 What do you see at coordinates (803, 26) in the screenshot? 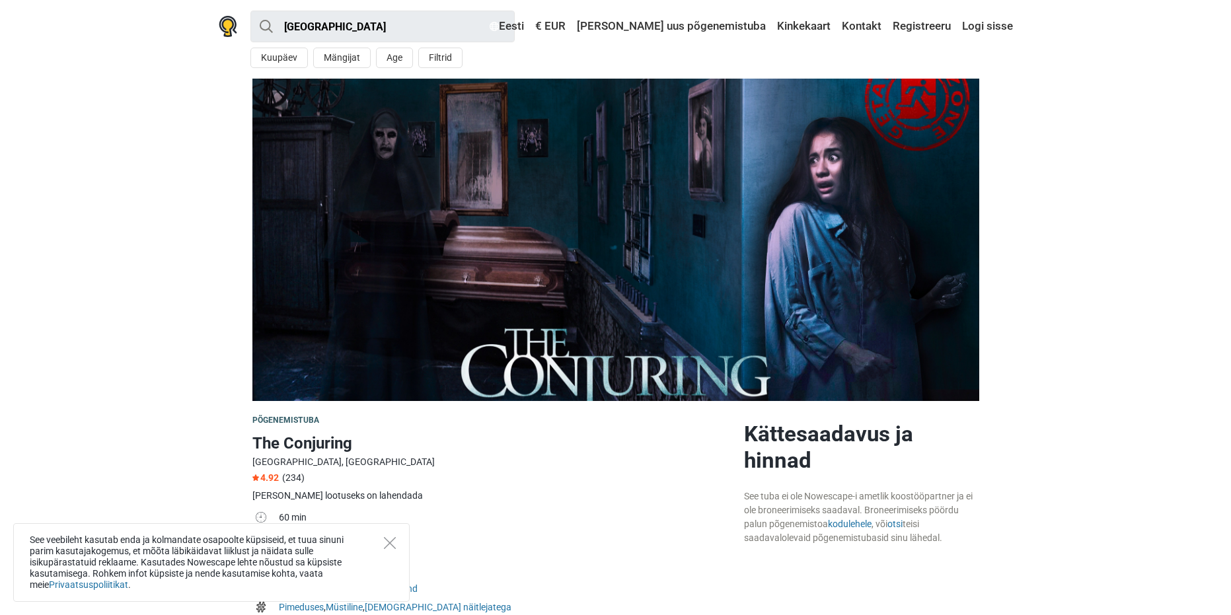
I see `a: Kinkekaart` at bounding box center [803, 26].